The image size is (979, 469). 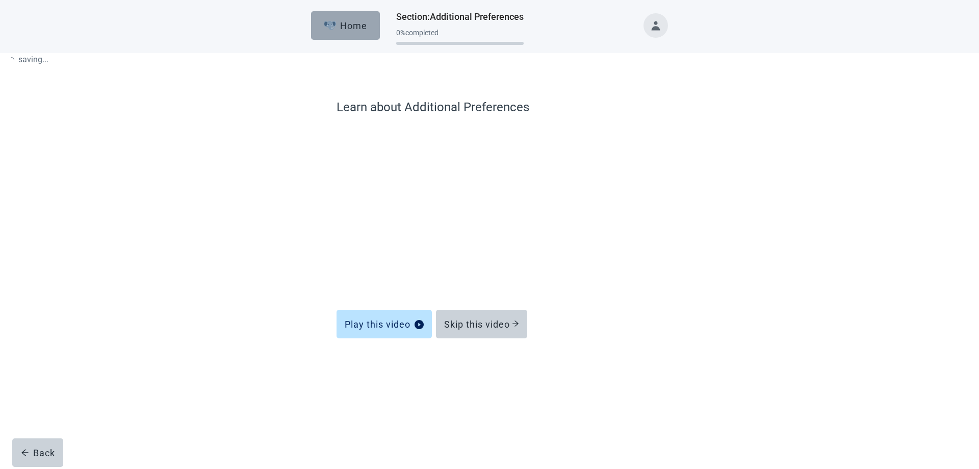 I want to click on p: saving ..., so click(x=28, y=59).